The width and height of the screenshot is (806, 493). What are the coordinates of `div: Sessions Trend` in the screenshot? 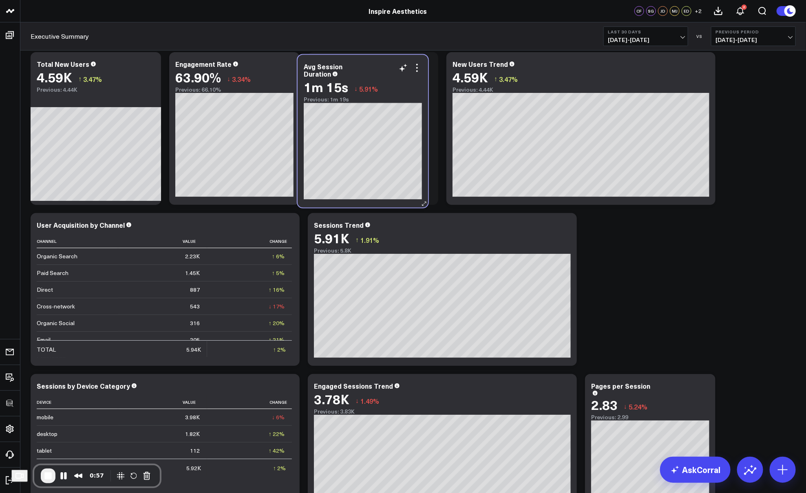 It's located at (339, 225).